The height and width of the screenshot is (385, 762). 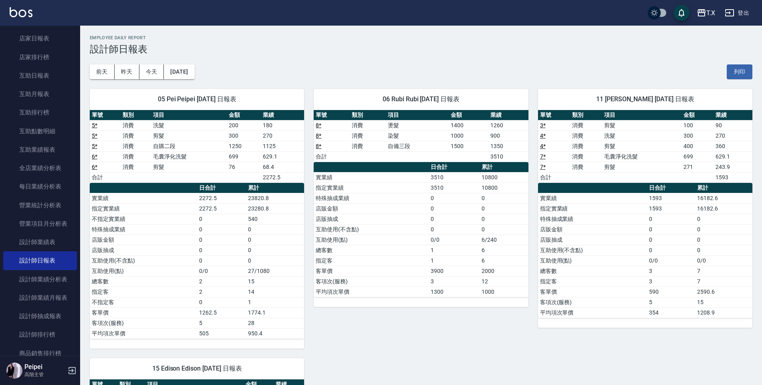 What do you see at coordinates (371, 219) in the screenshot?
I see `td: 店販抽成` at bounding box center [371, 219].